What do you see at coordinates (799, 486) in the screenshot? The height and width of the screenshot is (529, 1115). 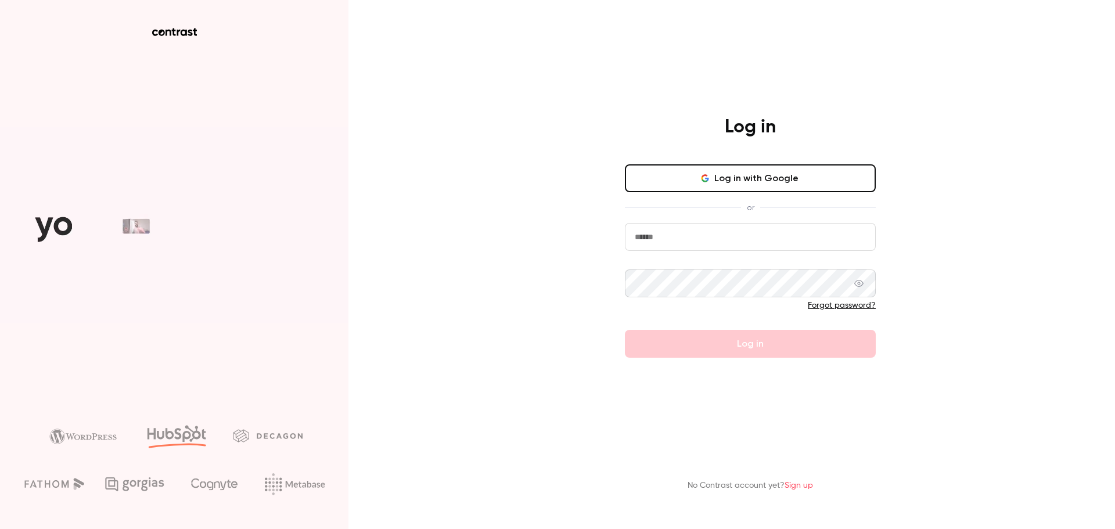 I see `a: Sign up` at bounding box center [799, 486].